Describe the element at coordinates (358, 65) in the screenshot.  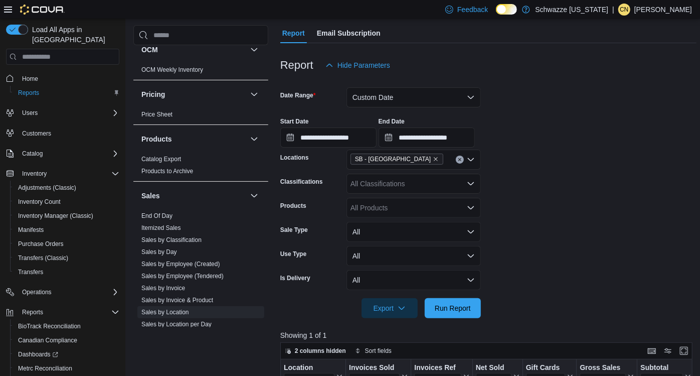
I see `button: Hide Parameters` at that location.